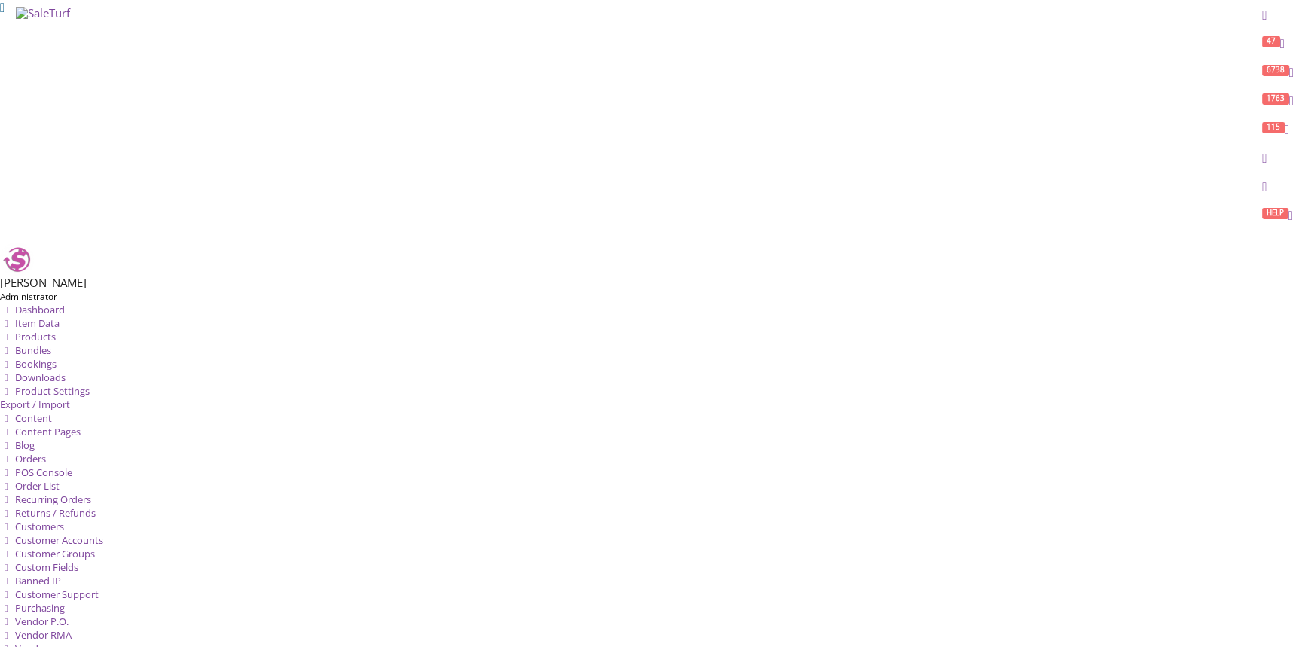  What do you see at coordinates (1271, 41) in the screenshot?
I see `span: 47` at bounding box center [1271, 41].